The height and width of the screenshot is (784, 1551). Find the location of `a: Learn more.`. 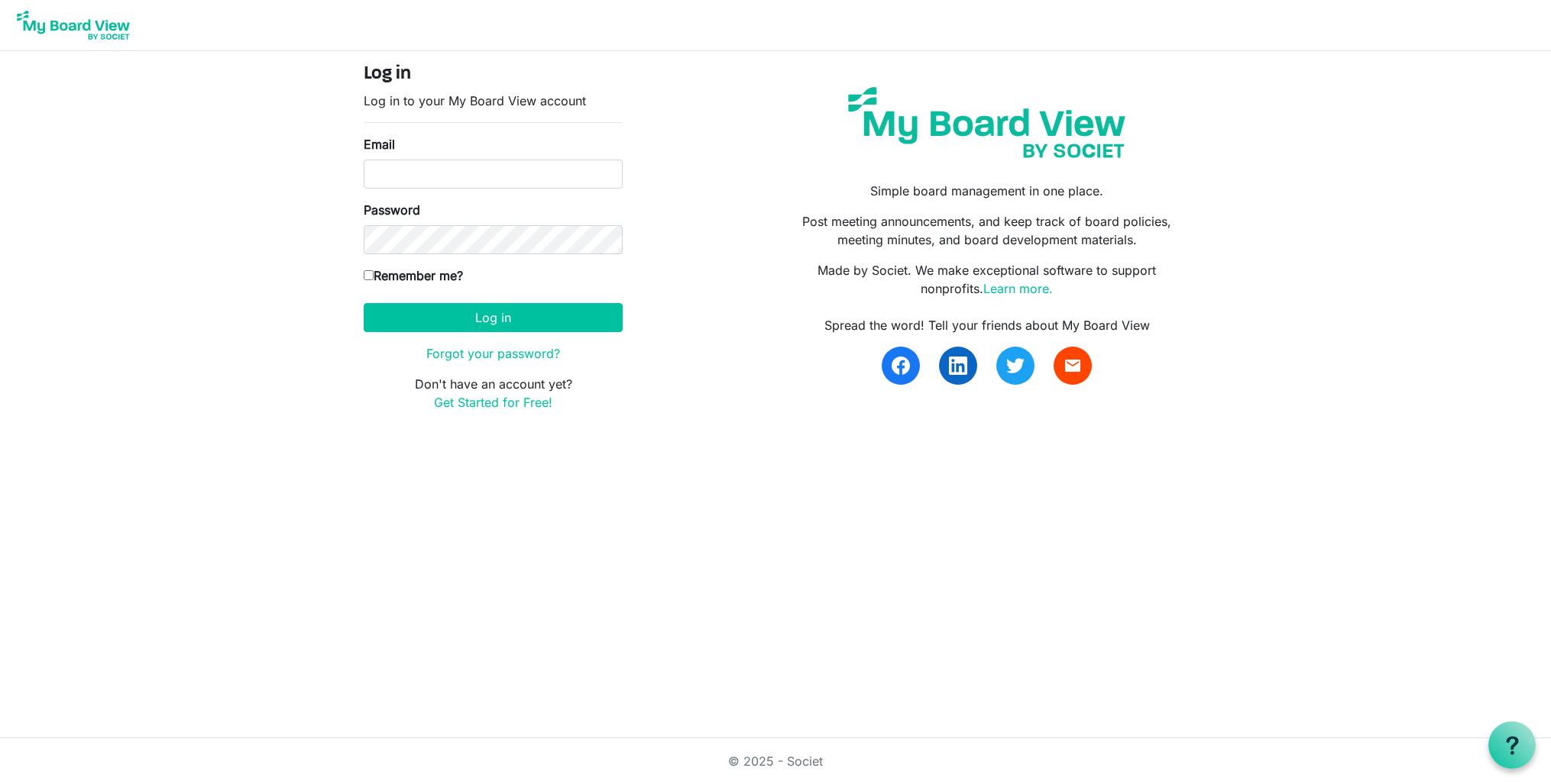

a: Learn more. is located at coordinates (1018, 289).